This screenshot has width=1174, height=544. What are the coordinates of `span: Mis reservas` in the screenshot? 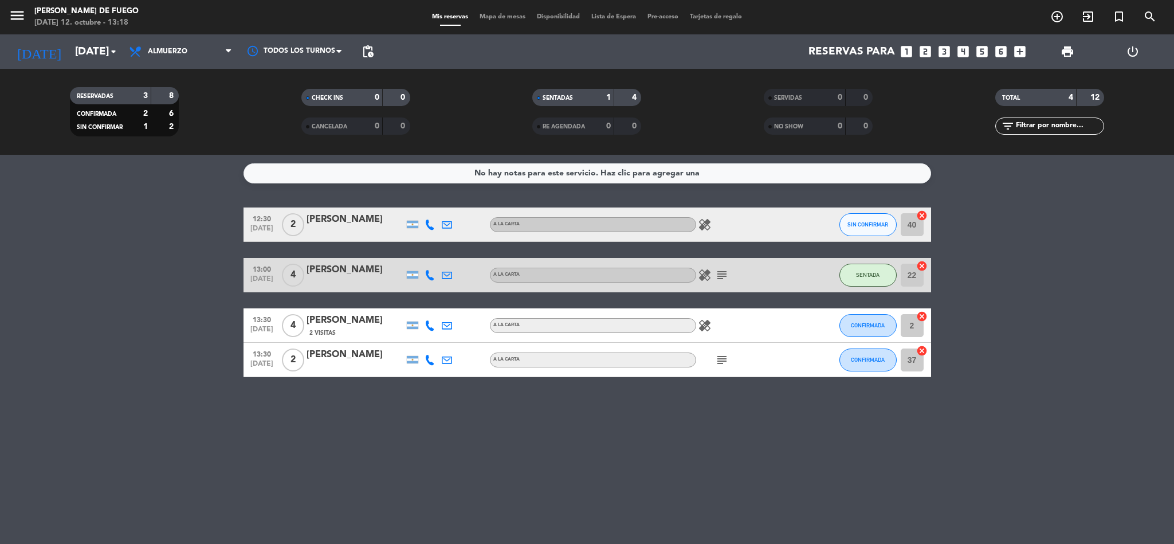 It's located at (450, 17).